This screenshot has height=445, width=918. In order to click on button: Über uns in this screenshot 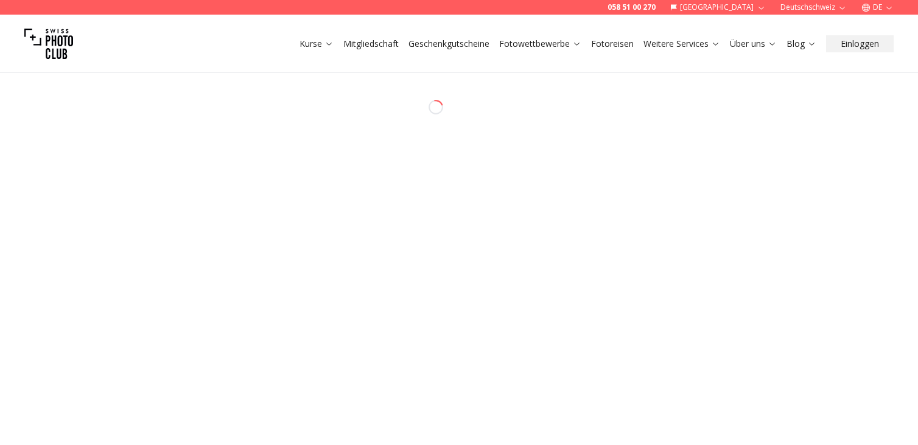, I will do `click(753, 44)`.